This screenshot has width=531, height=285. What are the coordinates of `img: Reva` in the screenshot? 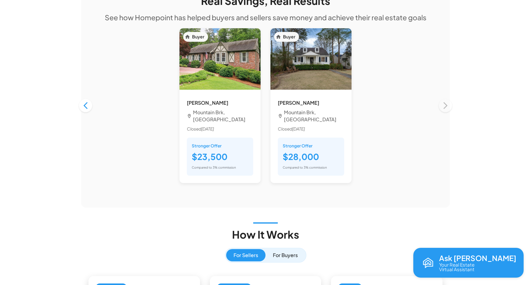 It's located at (428, 263).